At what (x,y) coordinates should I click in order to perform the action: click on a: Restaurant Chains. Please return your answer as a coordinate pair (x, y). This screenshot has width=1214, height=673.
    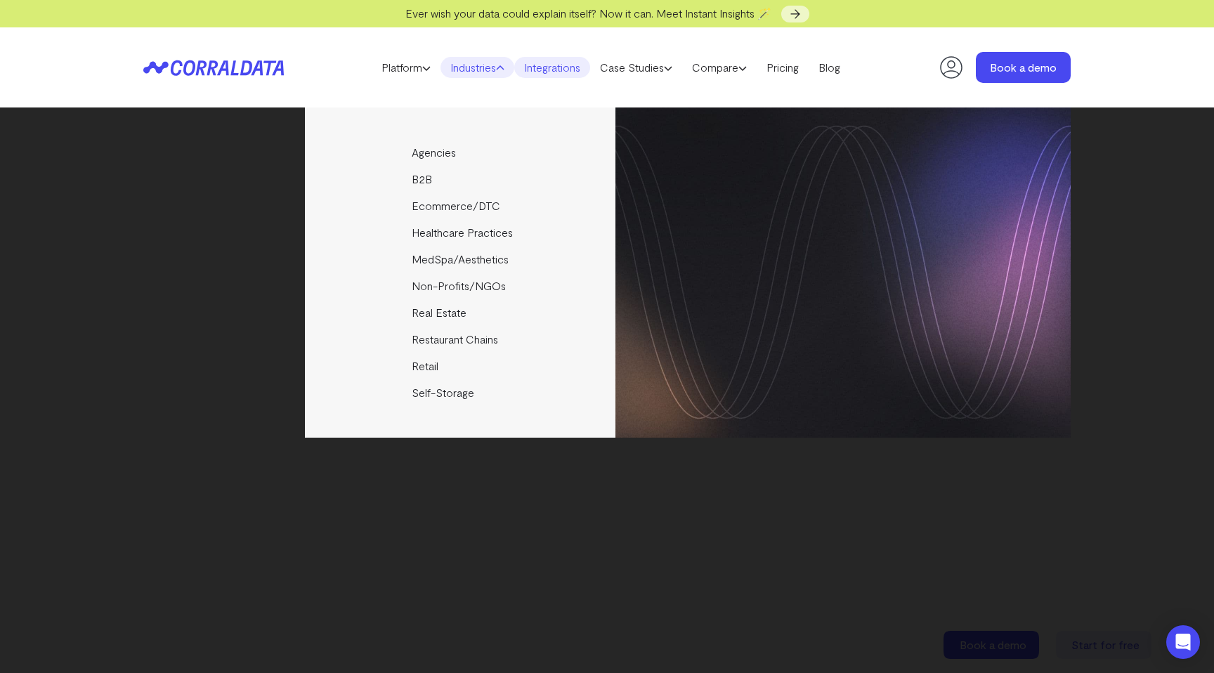
    Looking at the image, I should click on (461, 339).